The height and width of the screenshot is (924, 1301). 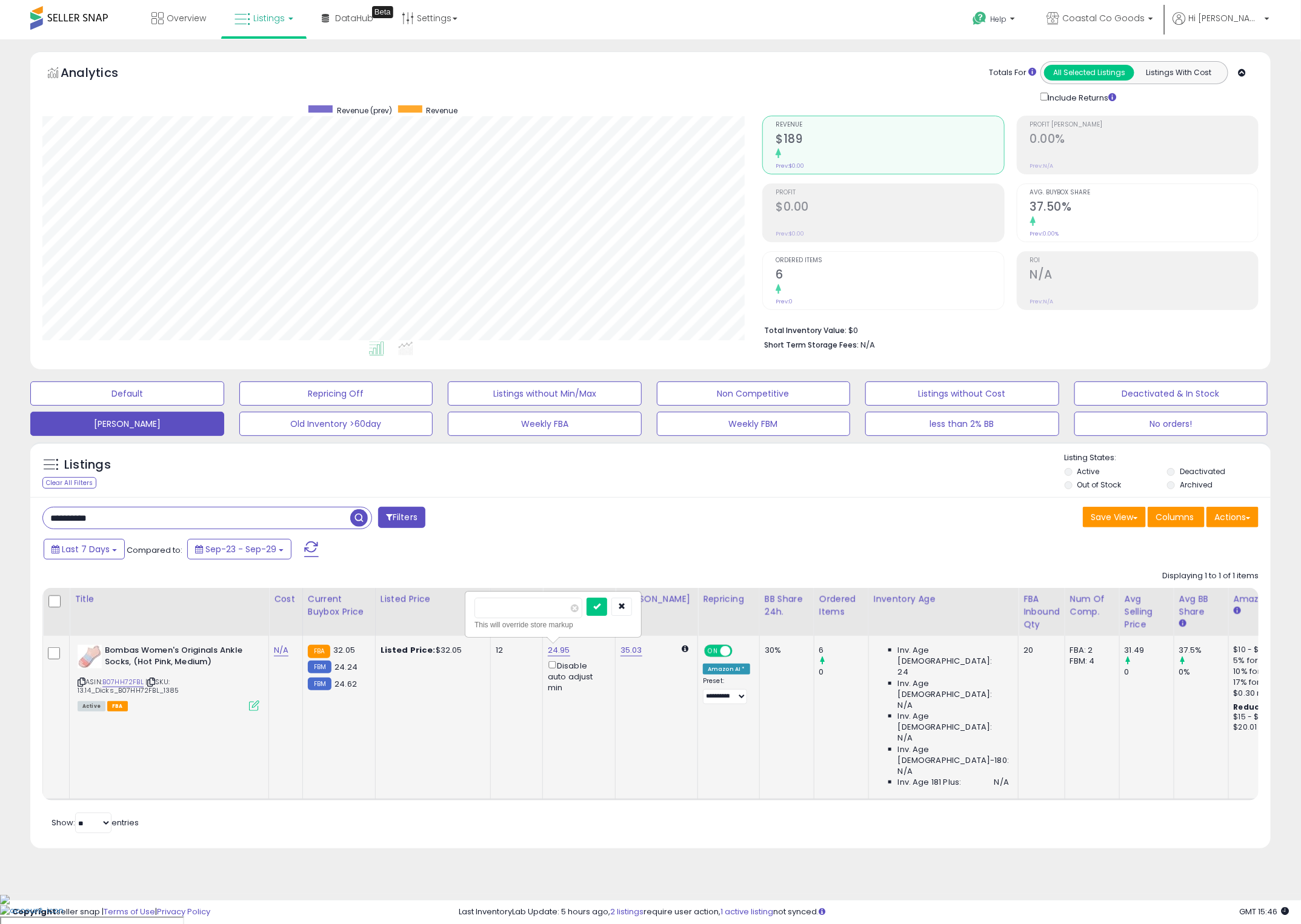 What do you see at coordinates (1171, 394) in the screenshot?
I see `button: Deactivated & In Stock` at bounding box center [1171, 394].